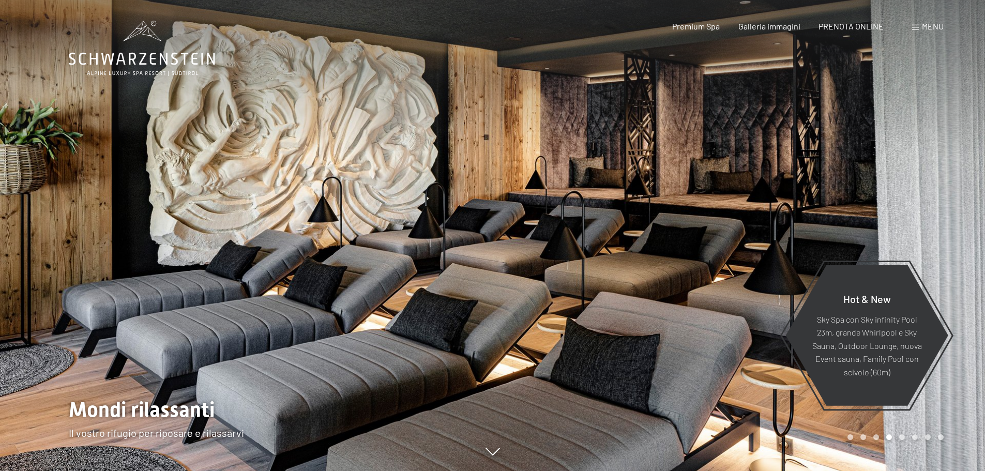 Image resolution: width=985 pixels, height=471 pixels. Describe the element at coordinates (866, 345) in the screenshot. I see `p: Sky Spa con Sky infinity Pool 23m, grande Whirlpool e Sky Sauna, Outdoor Lounge, nuova Event saun...` at that location.